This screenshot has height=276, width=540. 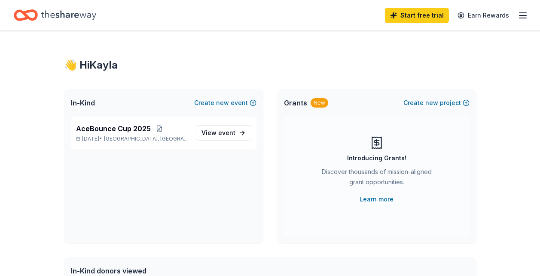 I want to click on span: AceBounce Cup 2025, so click(x=113, y=129).